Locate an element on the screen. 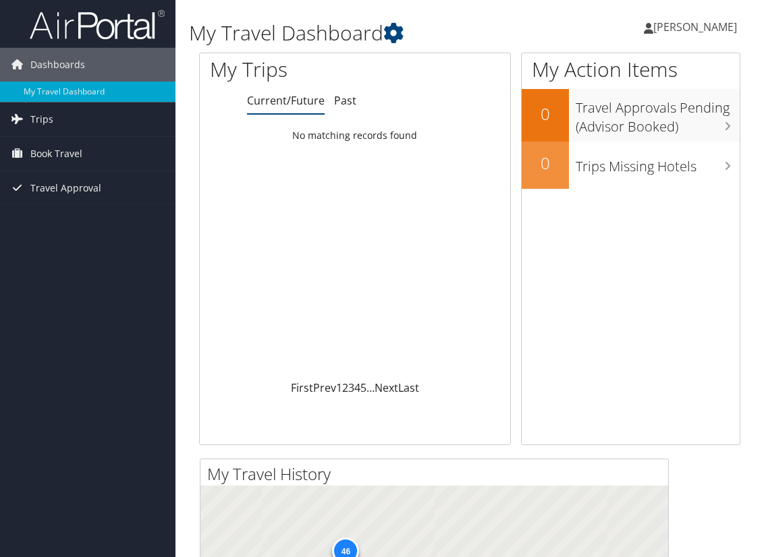 This screenshot has height=557, width=764. a: 2 is located at coordinates (345, 388).